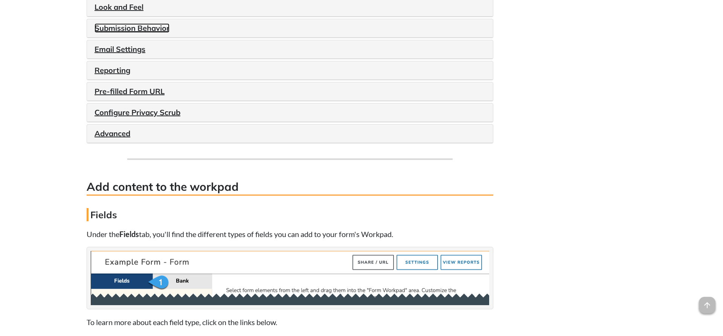  I want to click on a: Advanced, so click(112, 133).